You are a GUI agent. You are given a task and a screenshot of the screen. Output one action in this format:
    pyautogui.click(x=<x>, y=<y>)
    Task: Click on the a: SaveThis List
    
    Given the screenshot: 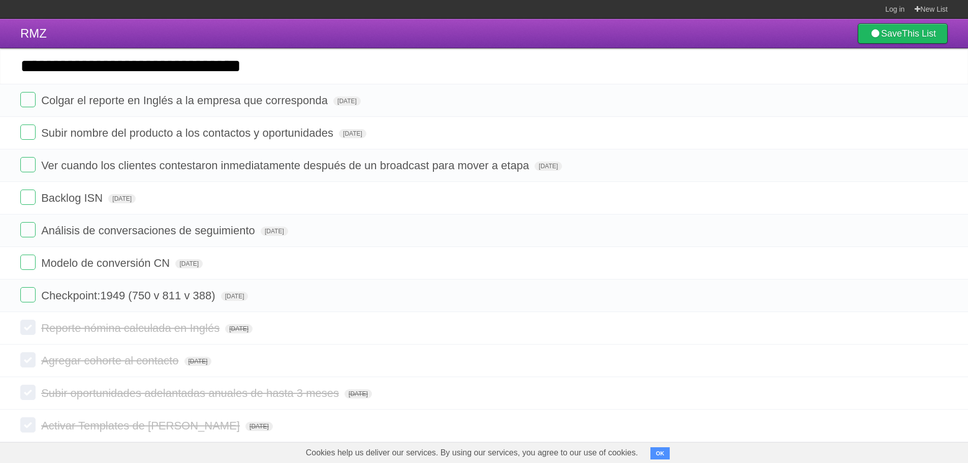 What is the action you would take?
    pyautogui.click(x=902, y=34)
    